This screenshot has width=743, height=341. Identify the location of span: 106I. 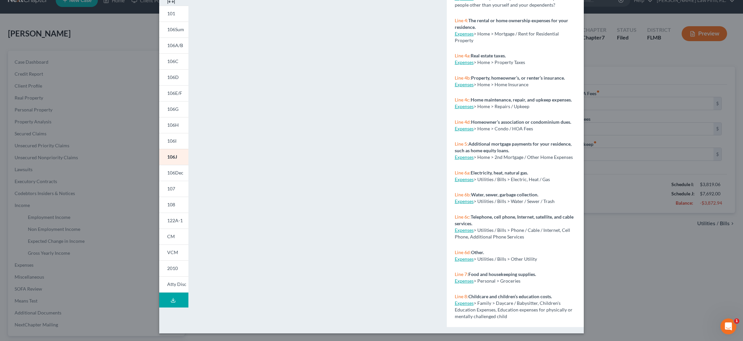
(172, 141).